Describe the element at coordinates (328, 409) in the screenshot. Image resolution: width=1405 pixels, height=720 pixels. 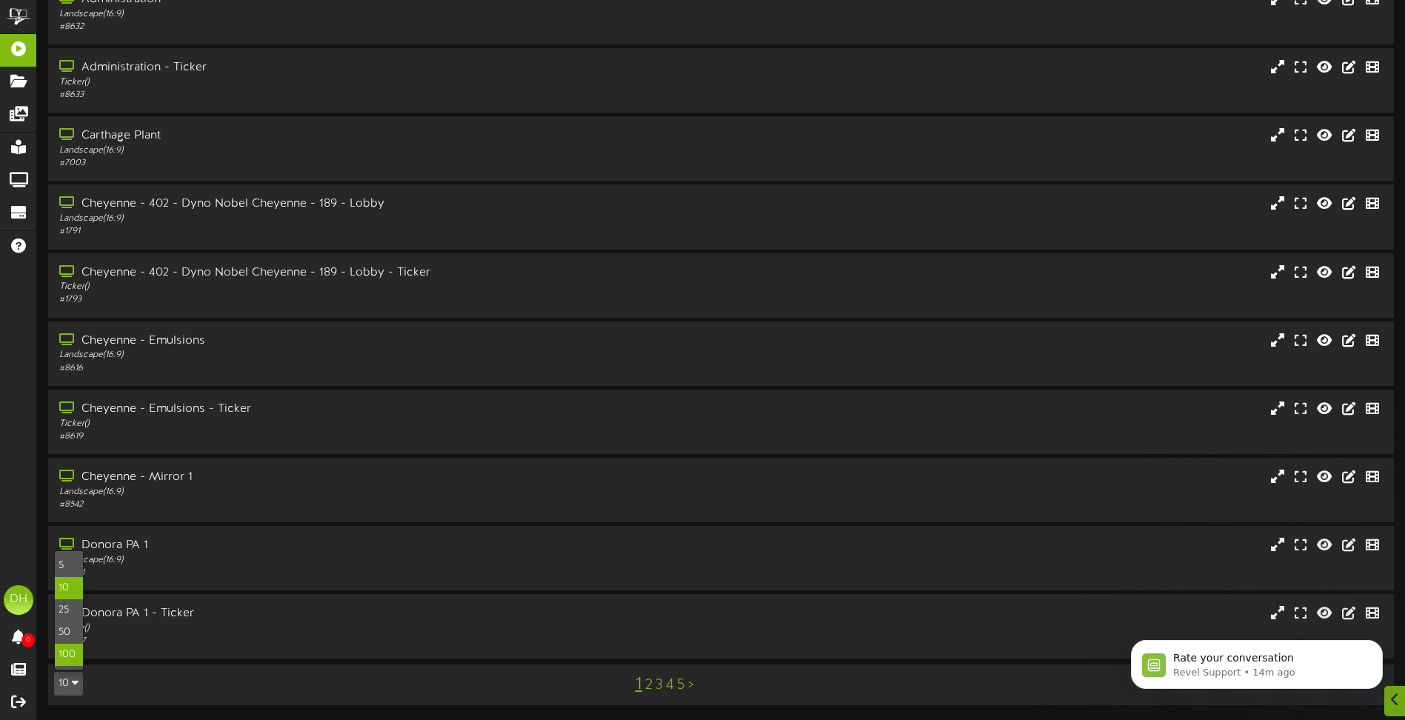
I see `div: Cheyenne - Emulsions - Ticker` at that location.